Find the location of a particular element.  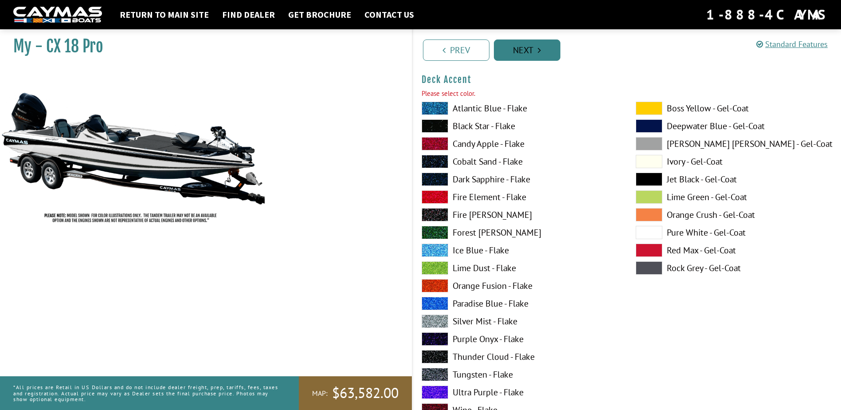

h1: My - CX 18 Pro is located at coordinates (201, 46).